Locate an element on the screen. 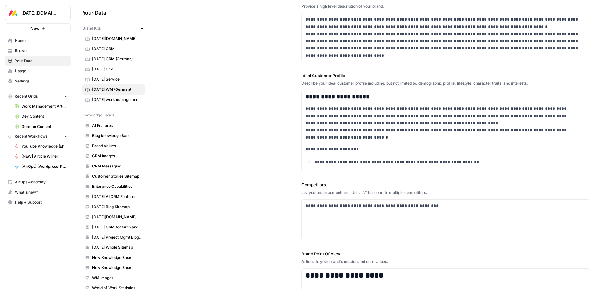 Image resolution: width=608 pixels, height=289 pixels. img: Monday.com Logo is located at coordinates (13, 13).